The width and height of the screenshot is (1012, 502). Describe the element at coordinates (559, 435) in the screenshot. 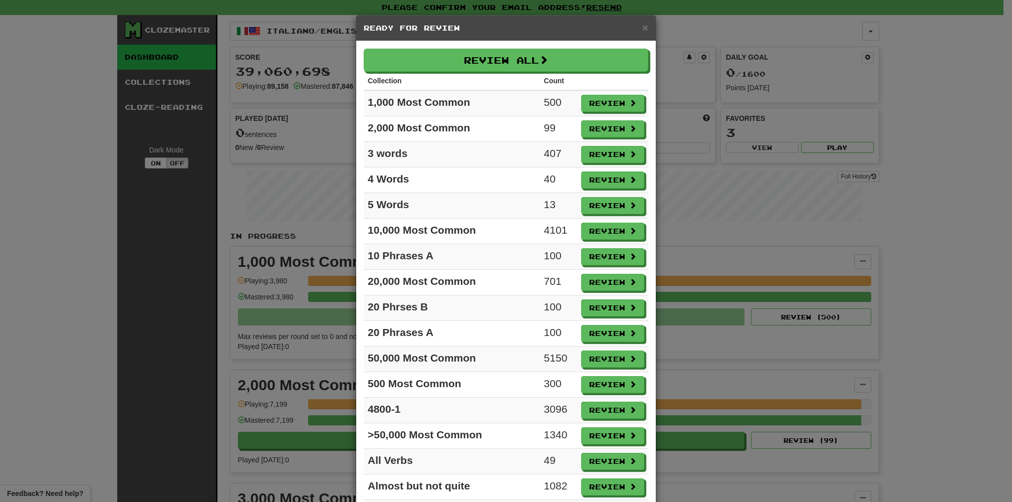

I see `td: 1340` at that location.